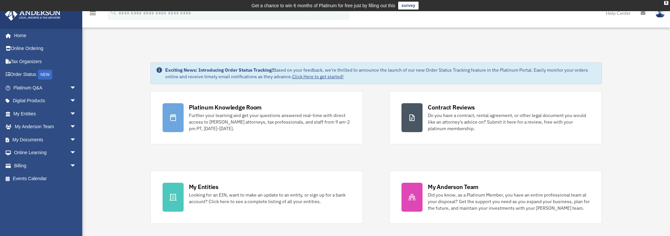  I want to click on a: Online Learningarrow_drop_down, so click(45, 153).